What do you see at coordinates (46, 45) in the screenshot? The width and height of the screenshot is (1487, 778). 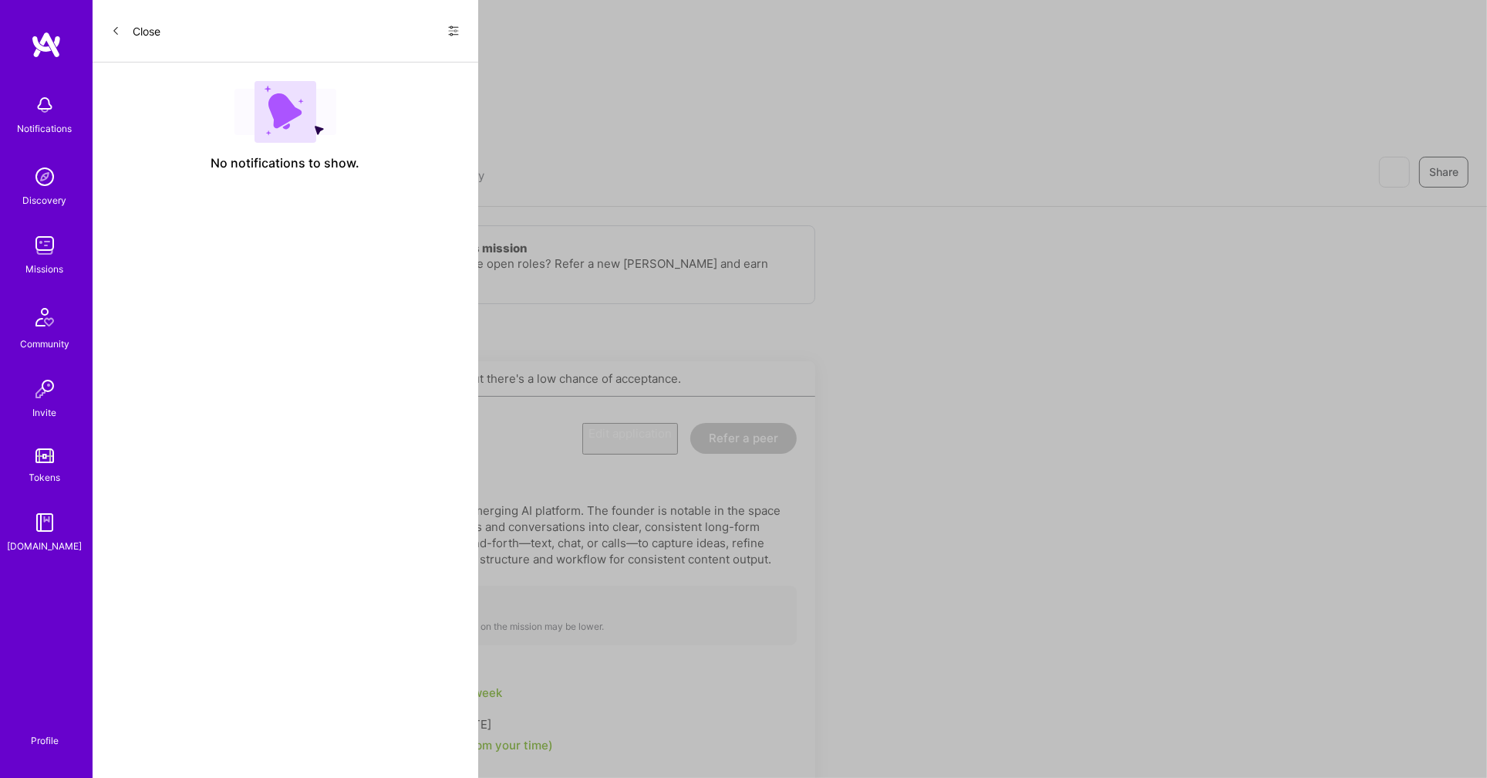 I see `img: logo` at bounding box center [46, 45].